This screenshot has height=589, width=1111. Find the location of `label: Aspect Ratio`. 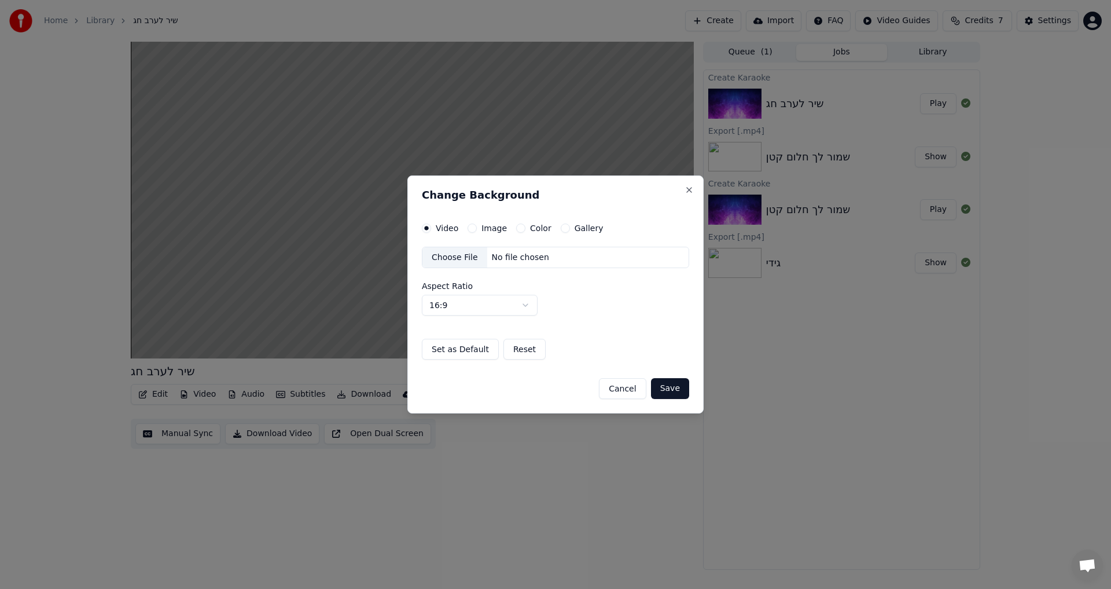

label: Aspect Ratio is located at coordinates (556, 286).